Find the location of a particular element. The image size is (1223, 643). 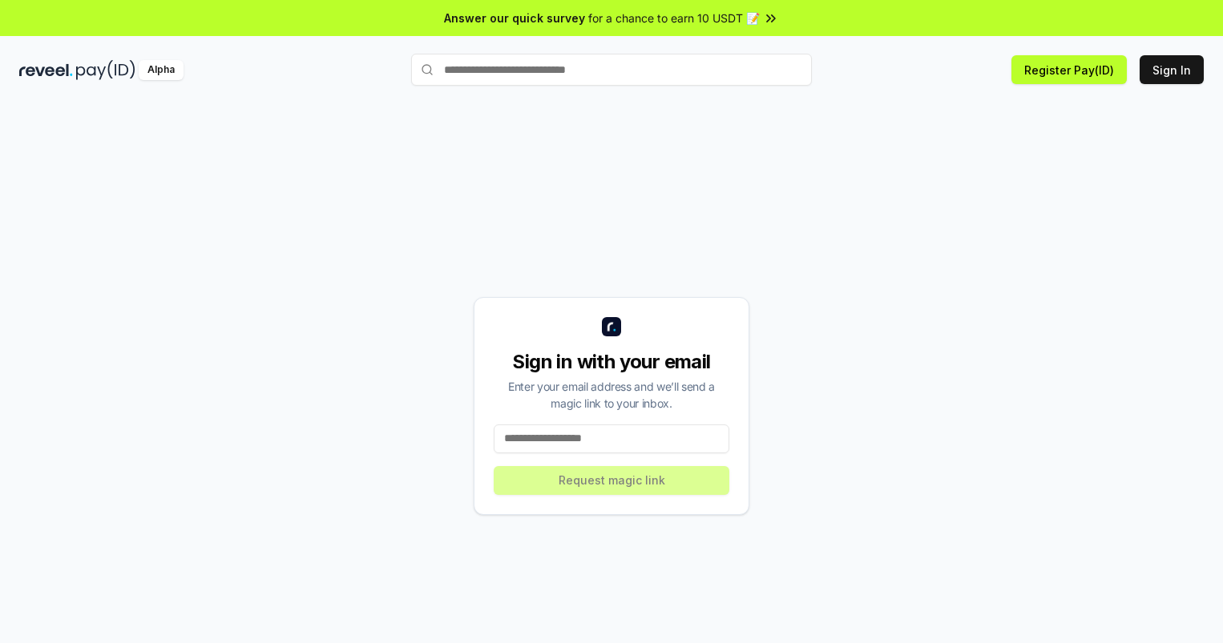

img: pay_id is located at coordinates (106, 70).